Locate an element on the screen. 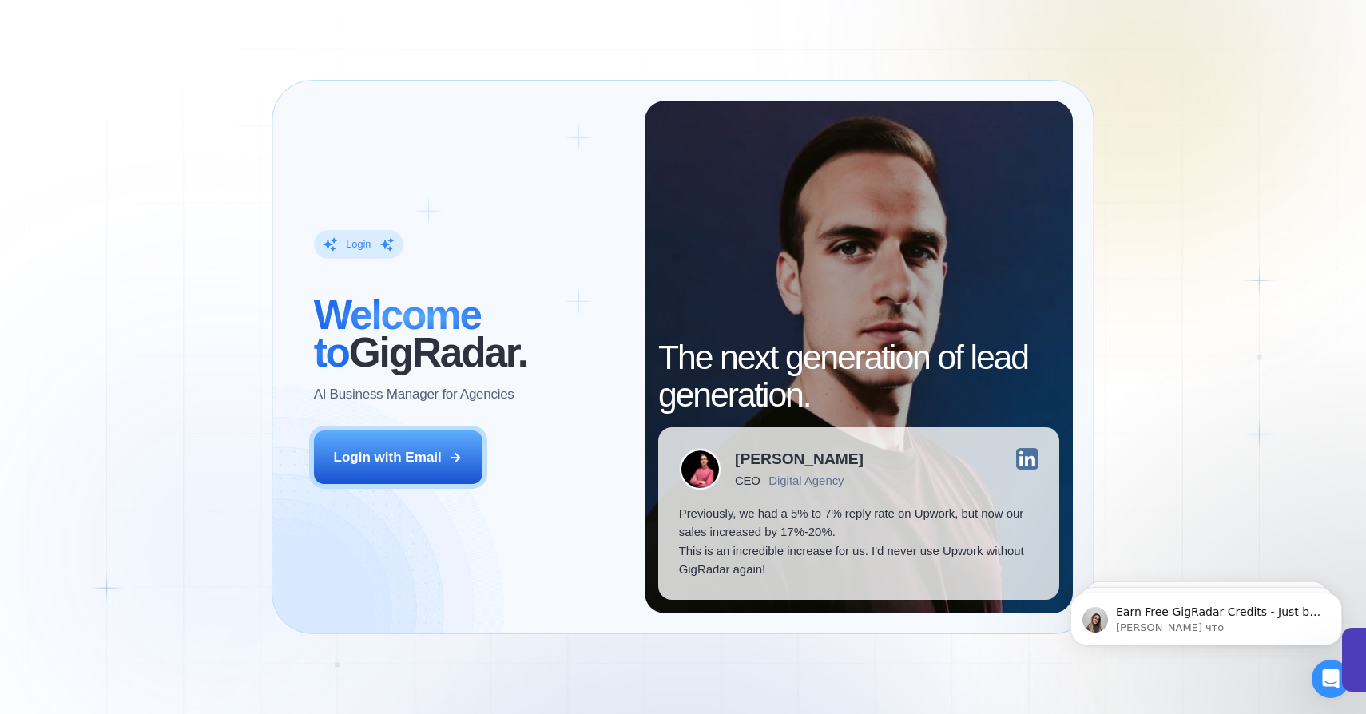  div: Login is located at coordinates (358, 244).